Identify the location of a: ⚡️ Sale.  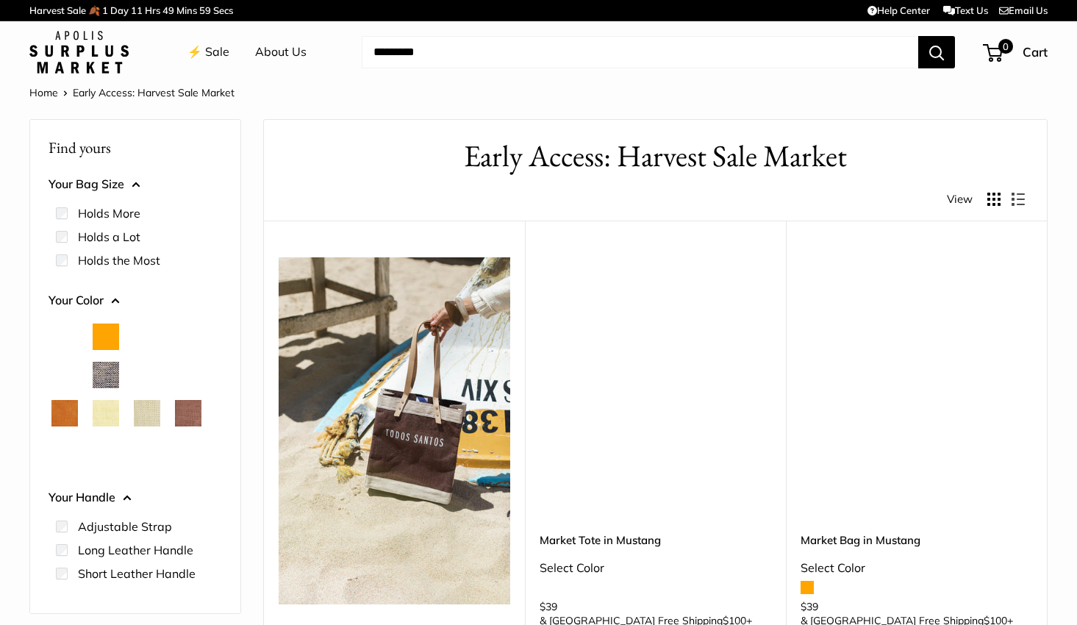
(208, 52).